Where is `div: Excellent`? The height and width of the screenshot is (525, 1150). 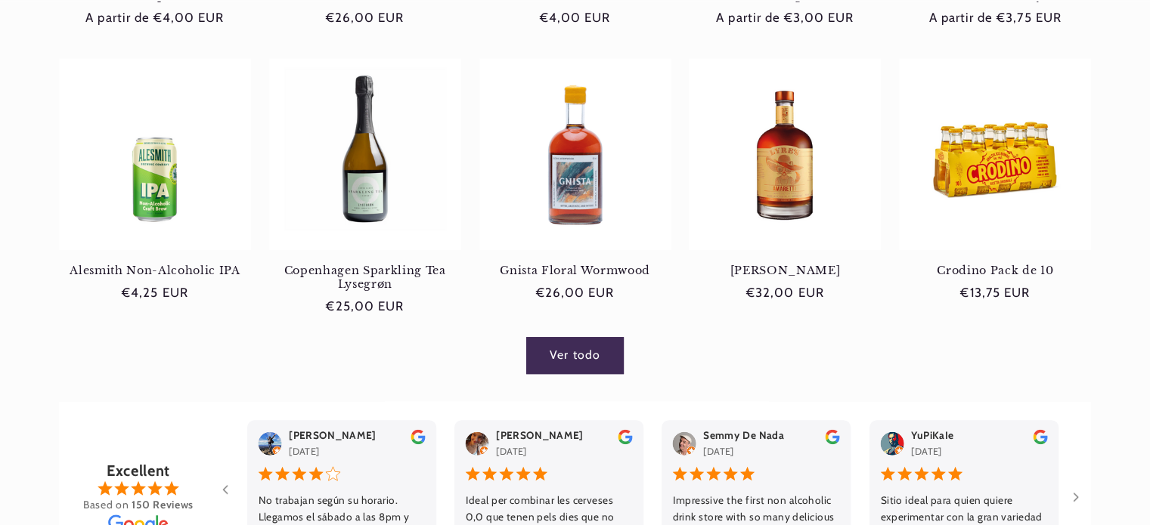 div: Excellent is located at coordinates (138, 471).